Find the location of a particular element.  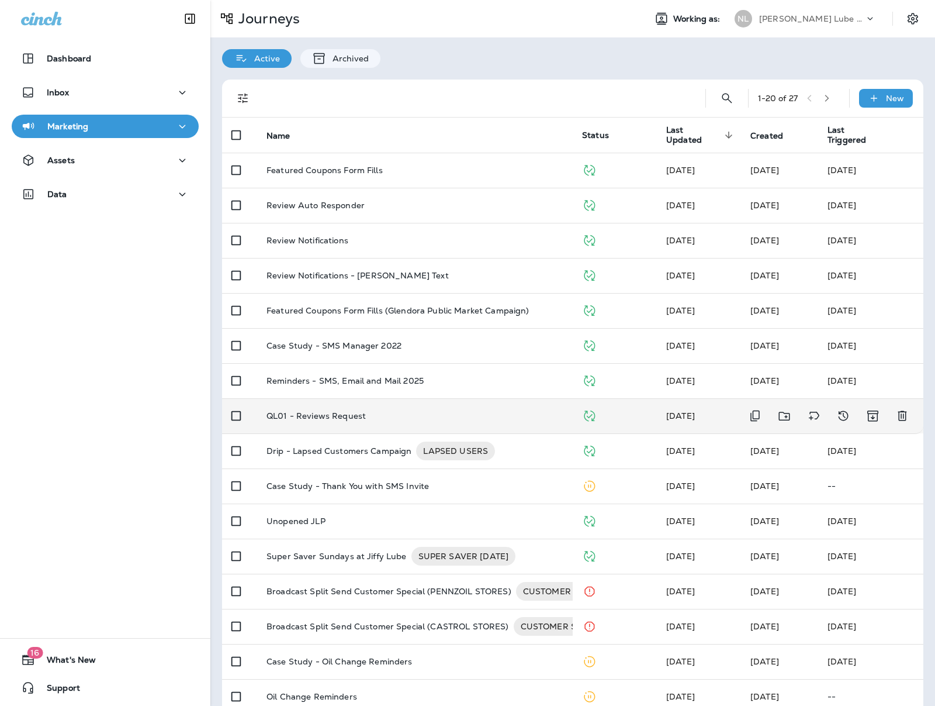

span: CUSTOMER SPECIAL is located at coordinates (564, 626).